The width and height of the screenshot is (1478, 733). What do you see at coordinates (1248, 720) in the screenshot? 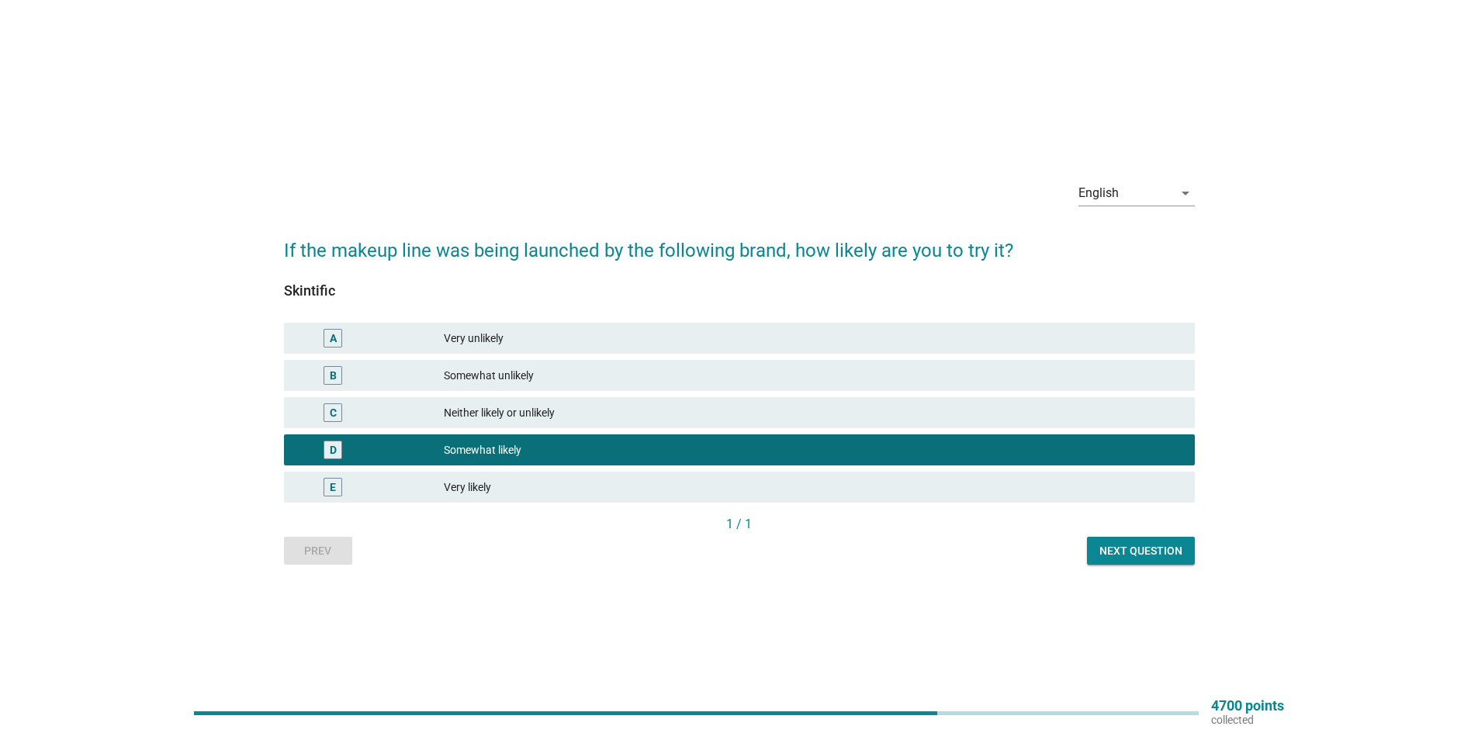
I see `p: collected` at bounding box center [1248, 720].